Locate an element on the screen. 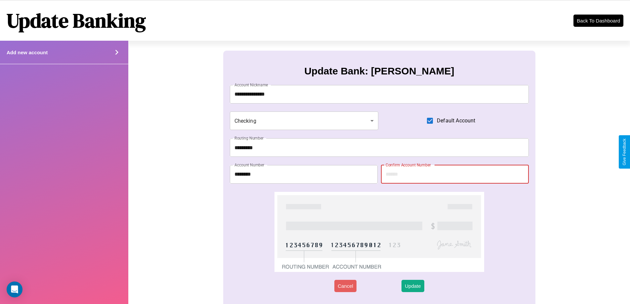 The width and height of the screenshot is (630, 304). div: Checking is located at coordinates (304, 121).